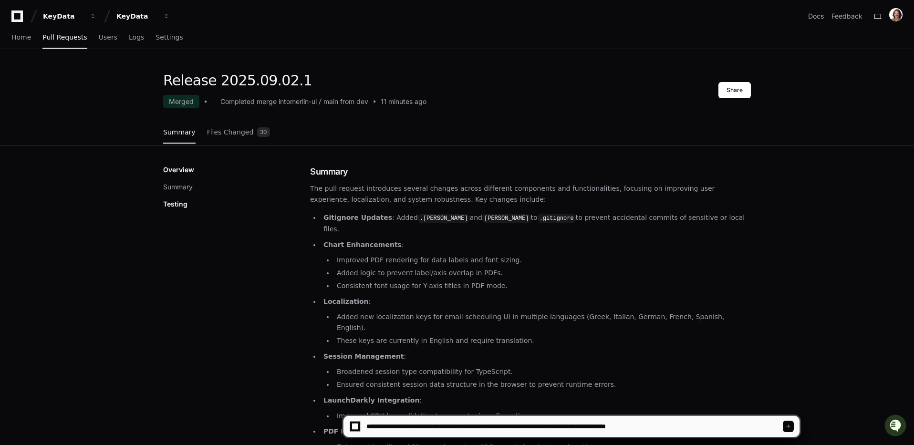 The image size is (914, 445). Describe the element at coordinates (373, 431) in the screenshot. I see `strong: PDF Export Improvements` at that location.